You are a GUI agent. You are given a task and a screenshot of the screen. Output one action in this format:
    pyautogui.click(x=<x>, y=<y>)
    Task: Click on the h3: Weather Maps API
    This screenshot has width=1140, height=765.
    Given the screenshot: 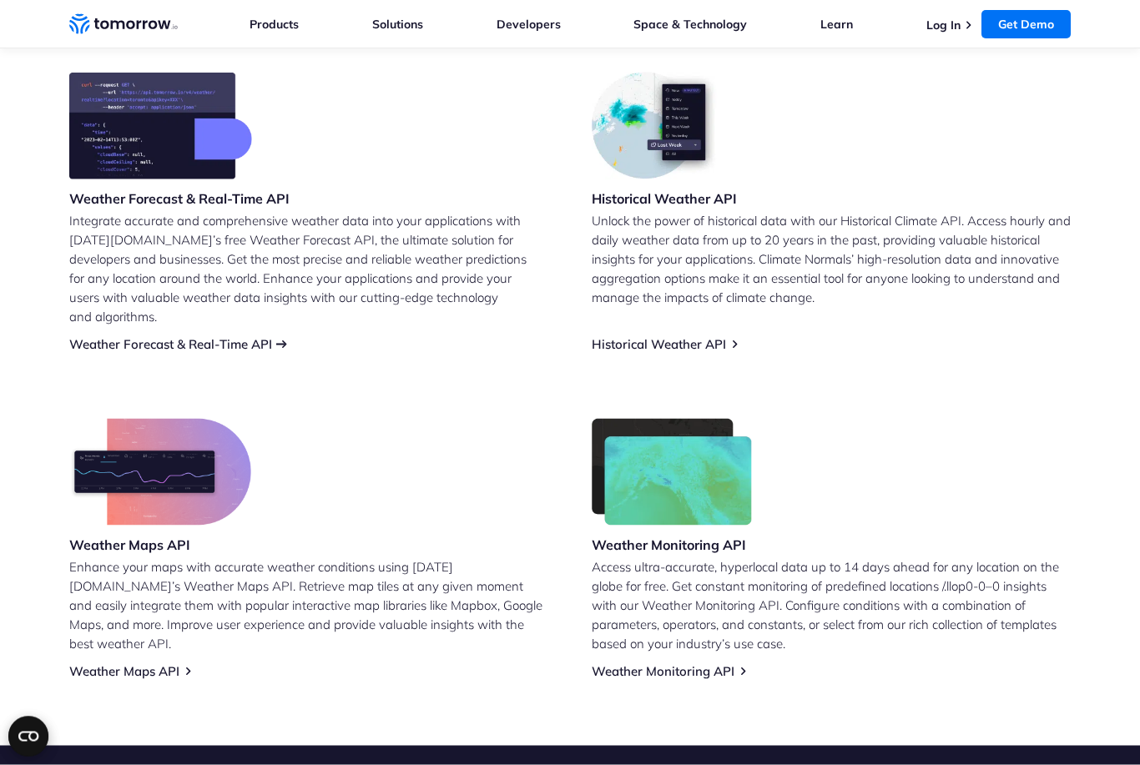 What is the action you would take?
    pyautogui.click(x=160, y=545)
    